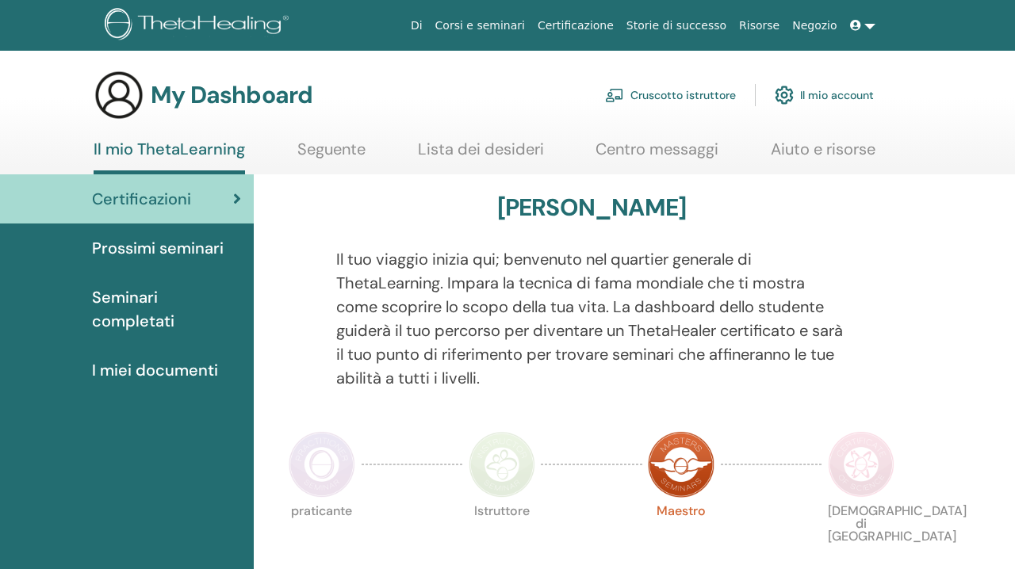 The width and height of the screenshot is (1015, 569). Describe the element at coordinates (480, 25) in the screenshot. I see `a: Corsi e seminari` at that location.